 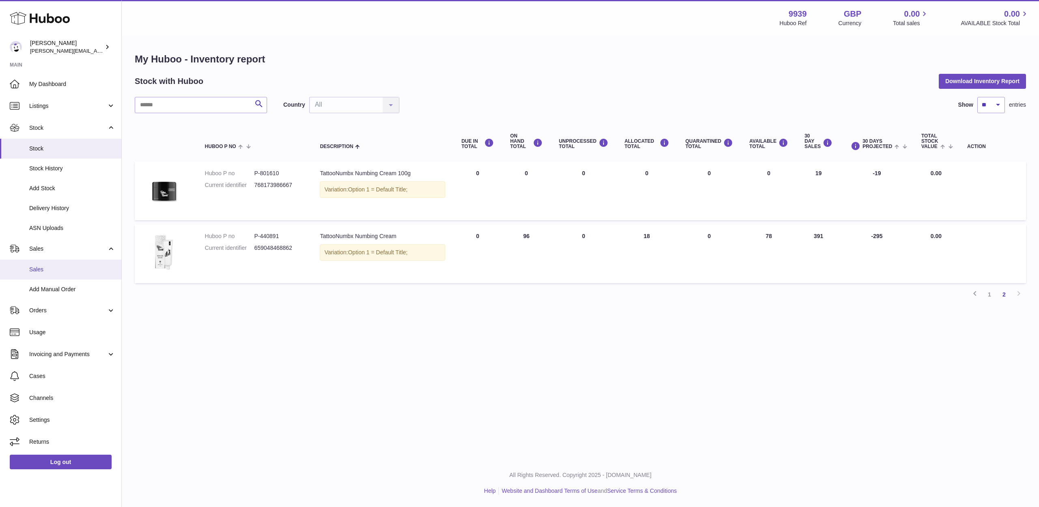 What do you see at coordinates (169, 81) in the screenshot?
I see `h2: Stock with Huboo` at bounding box center [169, 81].